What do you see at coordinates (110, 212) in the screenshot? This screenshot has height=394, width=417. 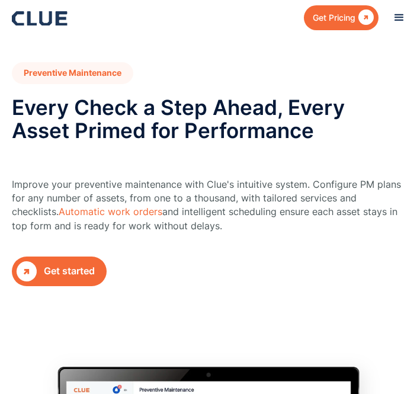 I see `a: Automatic work orders` at bounding box center [110, 212].